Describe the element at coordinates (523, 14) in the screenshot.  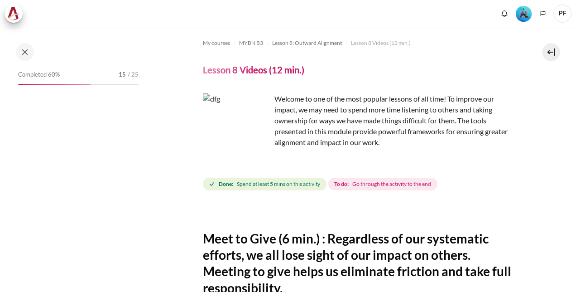
I see `img: Level #3` at that location.